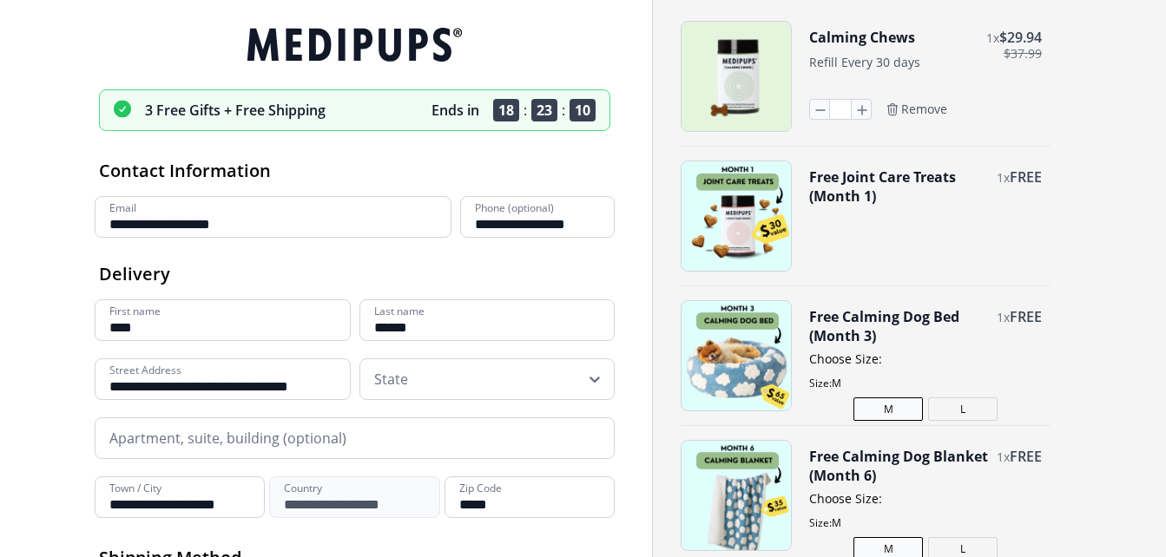 This screenshot has height=557, width=1166. What do you see at coordinates (544, 110) in the screenshot?
I see `span: 23` at bounding box center [544, 110].